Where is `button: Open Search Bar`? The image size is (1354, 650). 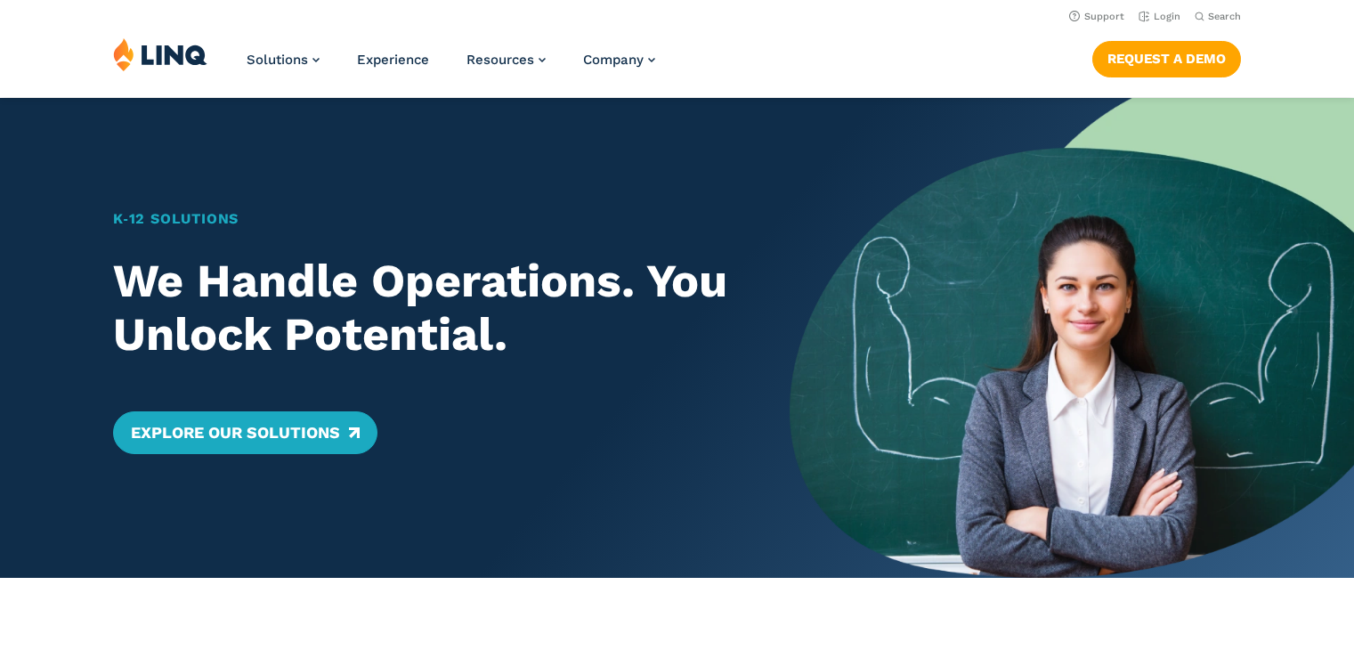
button: Open Search Bar is located at coordinates (1218, 16).